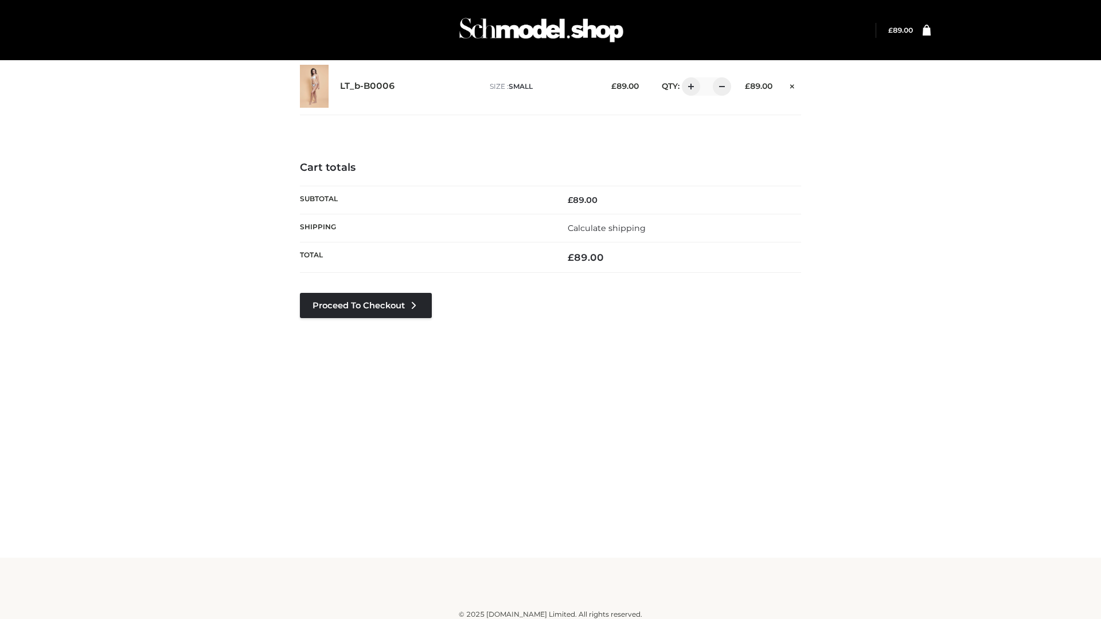 The height and width of the screenshot is (619, 1101). I want to click on img: Schmodel Admin 964, so click(541, 30).